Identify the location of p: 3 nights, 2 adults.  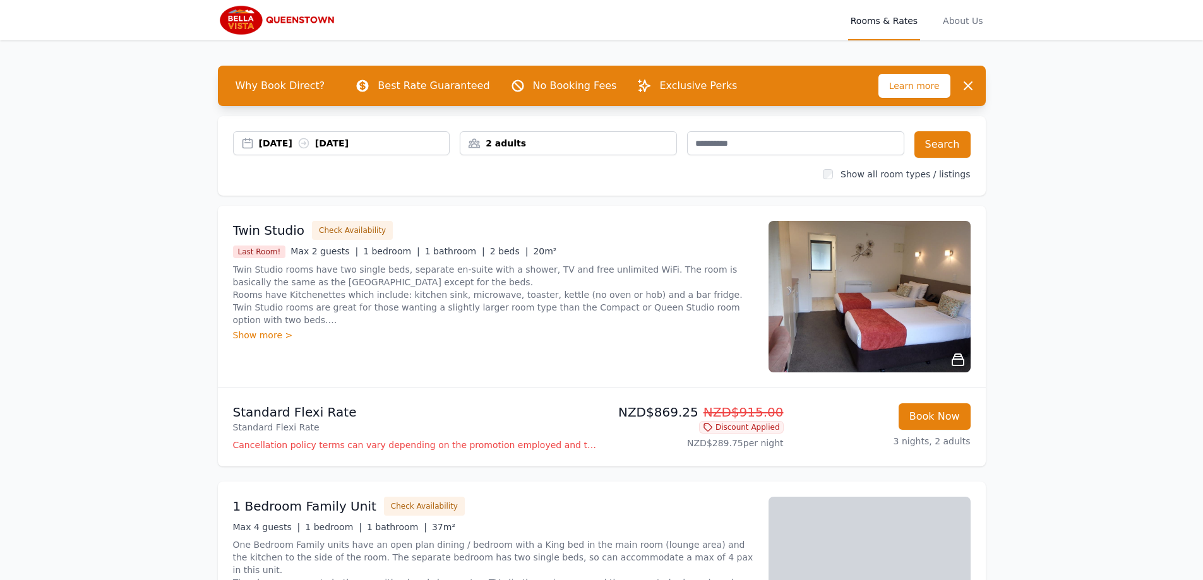
(882, 442).